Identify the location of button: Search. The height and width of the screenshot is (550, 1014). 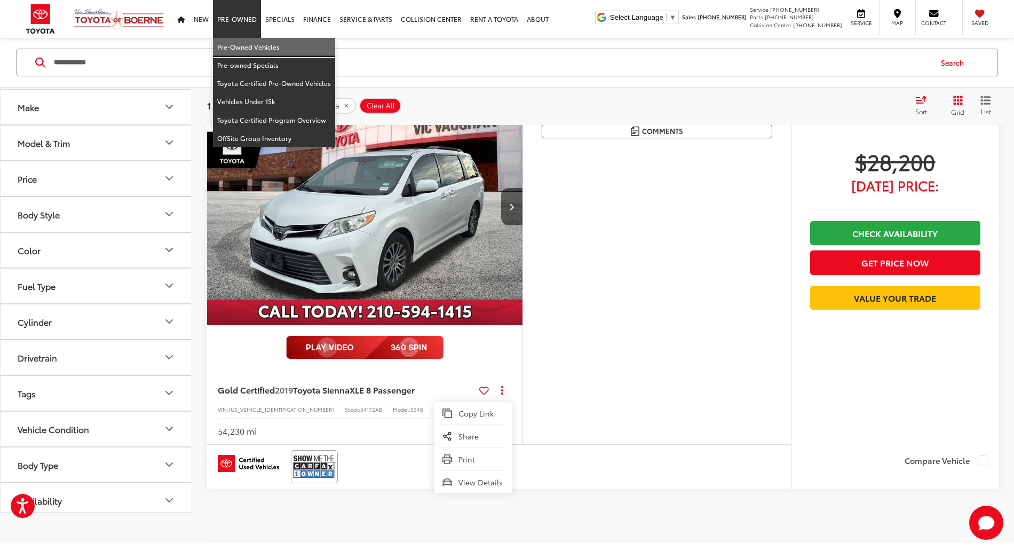
(955, 62).